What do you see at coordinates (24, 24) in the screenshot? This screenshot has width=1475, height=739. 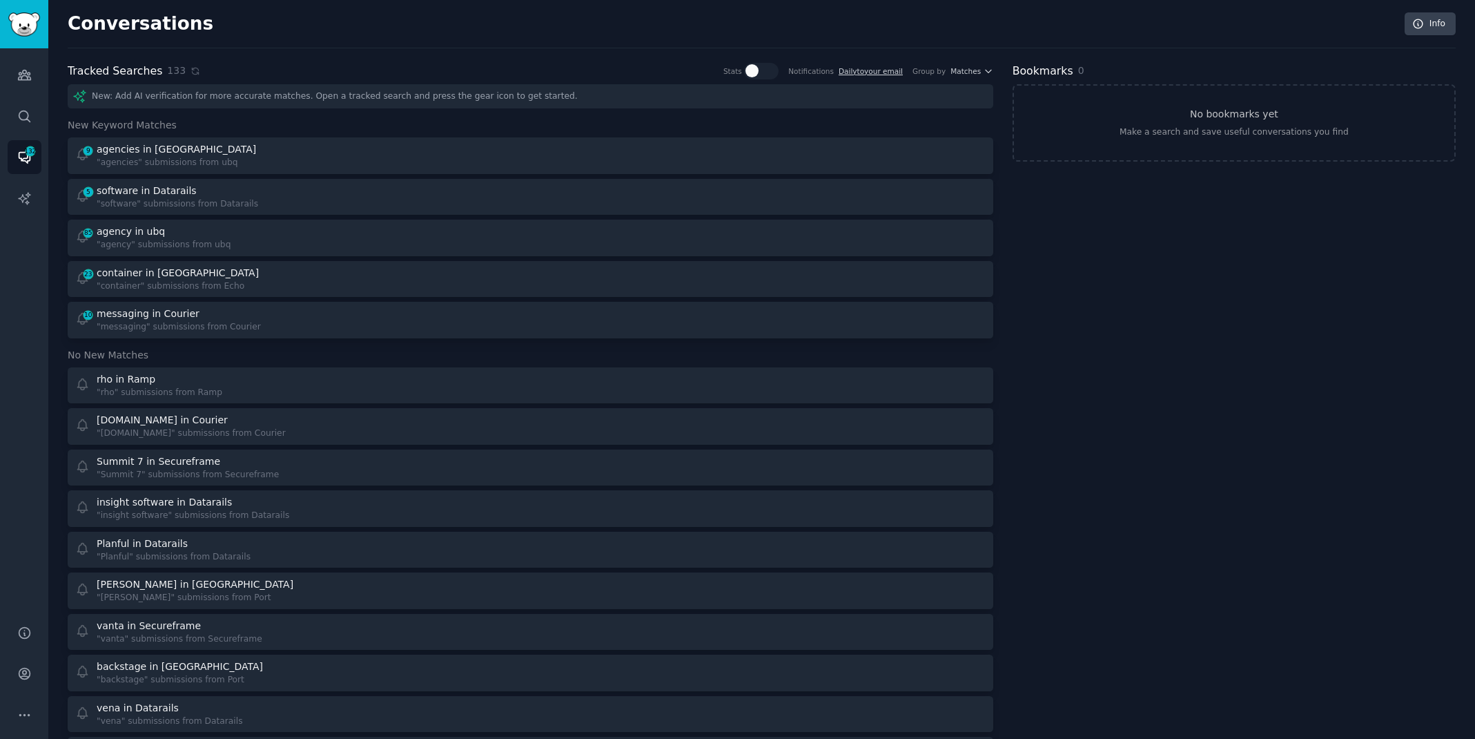 I see `img: GummySearch logo` at bounding box center [24, 24].